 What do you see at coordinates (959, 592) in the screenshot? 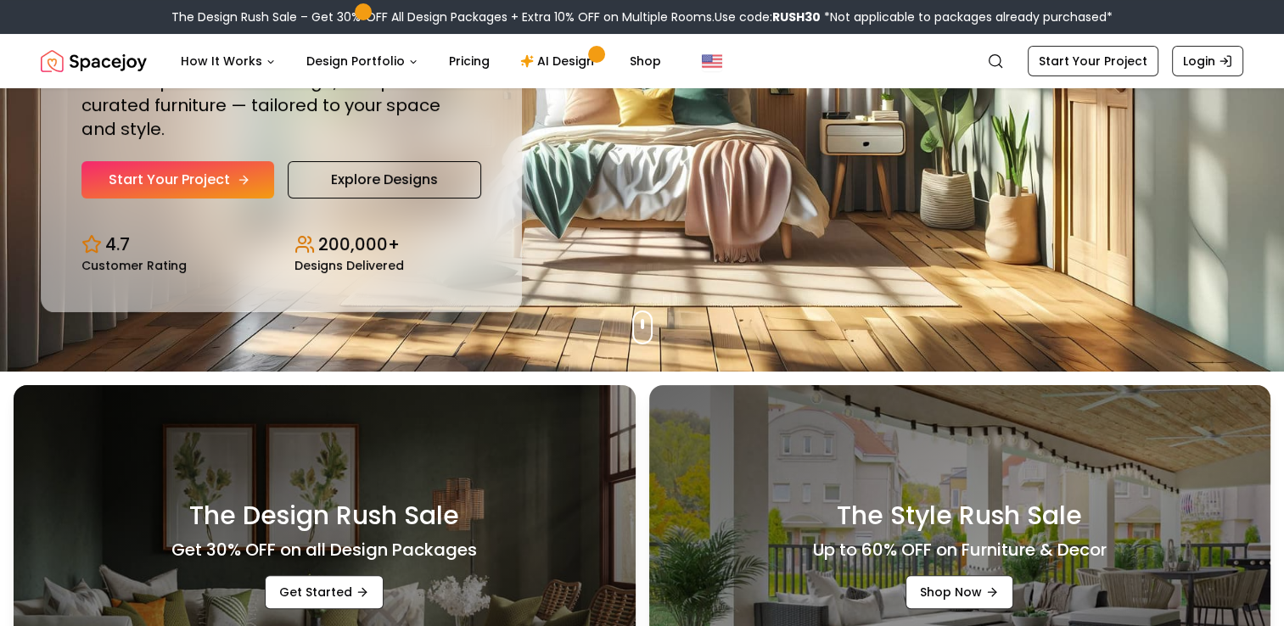
I see `a: Shop Now` at bounding box center [959, 592].